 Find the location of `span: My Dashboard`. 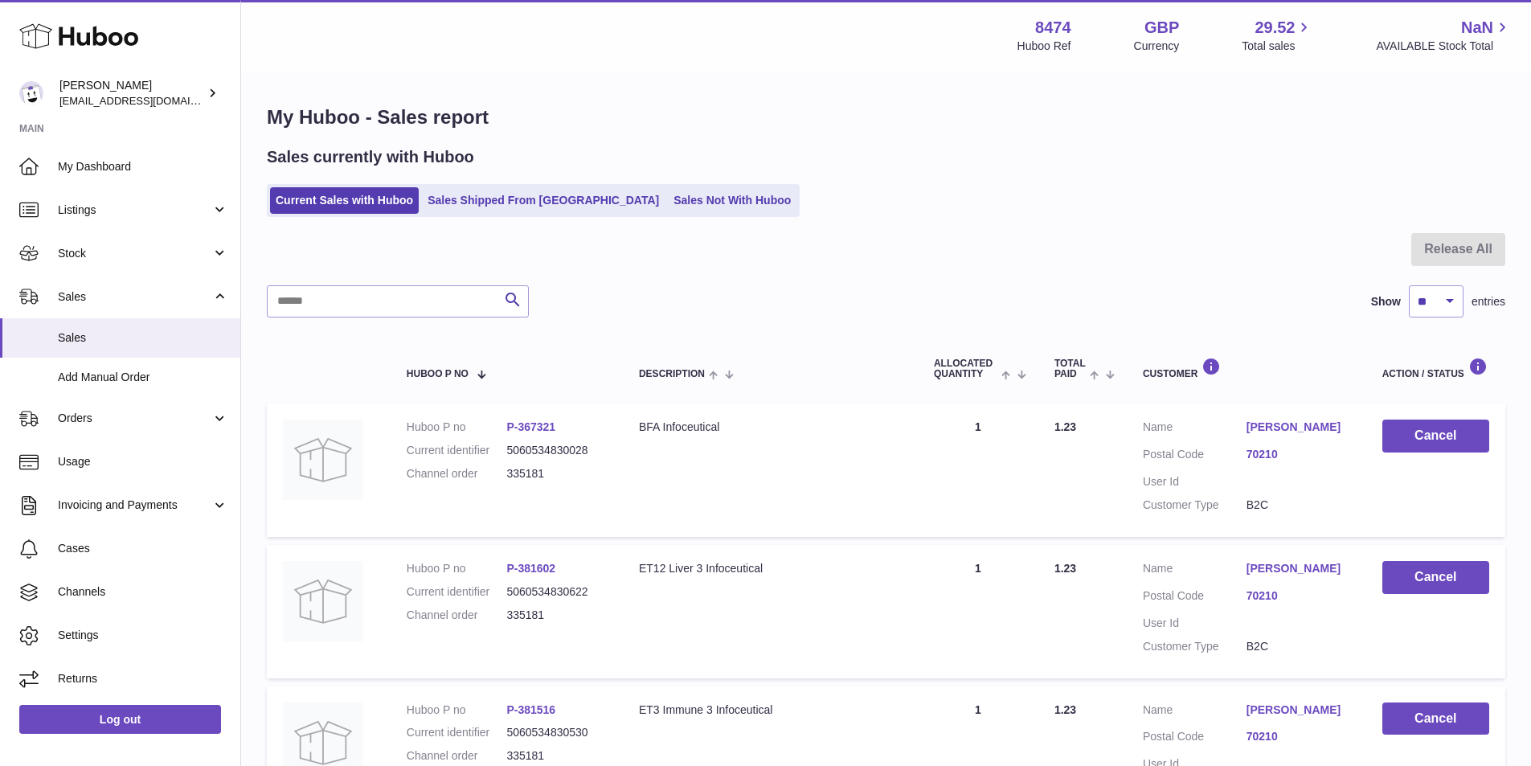

span: My Dashboard is located at coordinates (143, 166).